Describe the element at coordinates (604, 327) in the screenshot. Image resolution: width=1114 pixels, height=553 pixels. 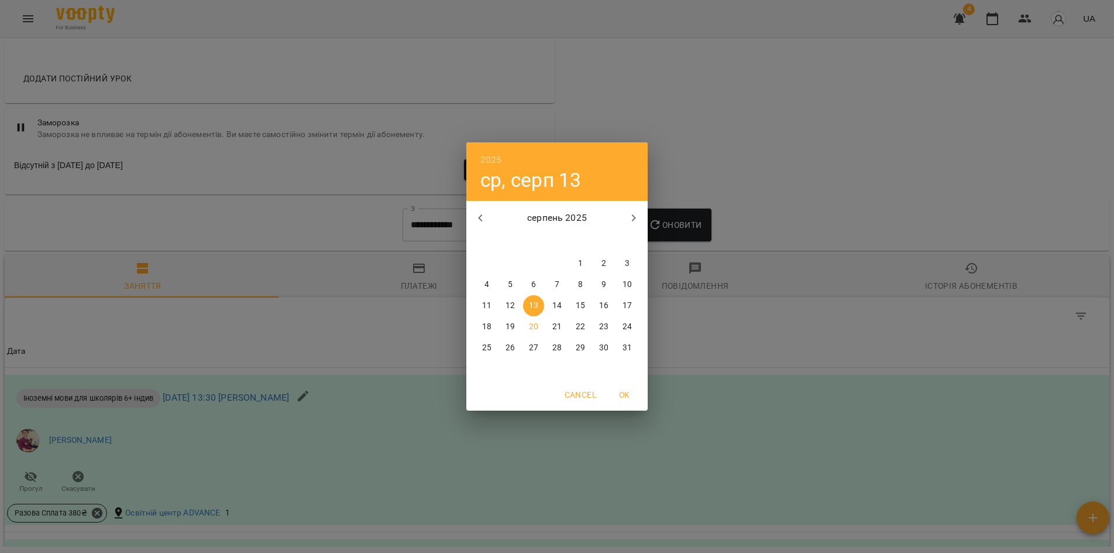
I see `button: 23` at that location.